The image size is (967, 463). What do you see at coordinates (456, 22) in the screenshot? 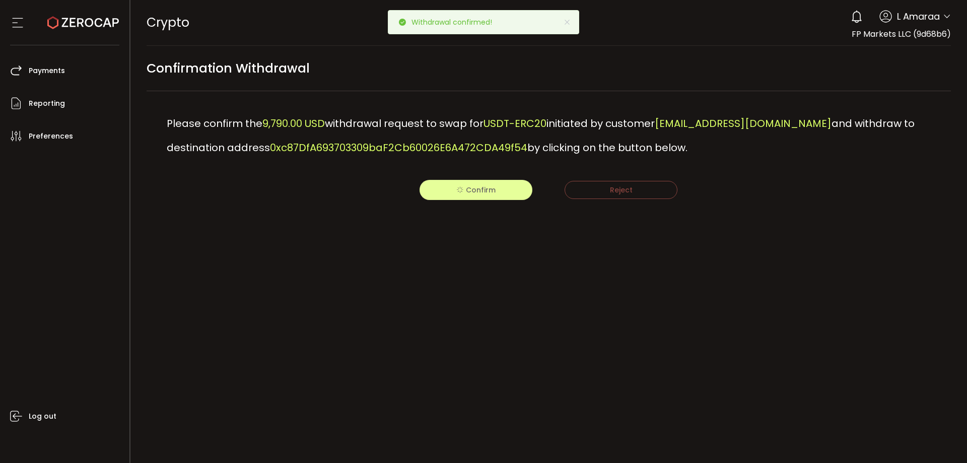
I see `p: Withdrawal confirmed!` at bounding box center [456, 22].